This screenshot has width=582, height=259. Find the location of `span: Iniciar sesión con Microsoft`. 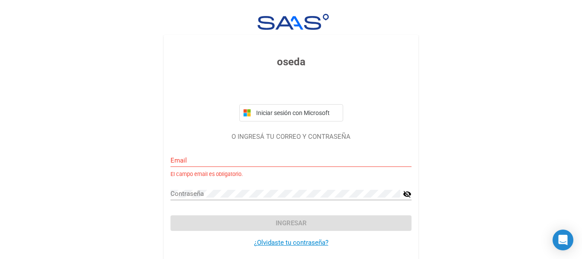

span: Iniciar sesión con Microsoft is located at coordinates (297, 113).